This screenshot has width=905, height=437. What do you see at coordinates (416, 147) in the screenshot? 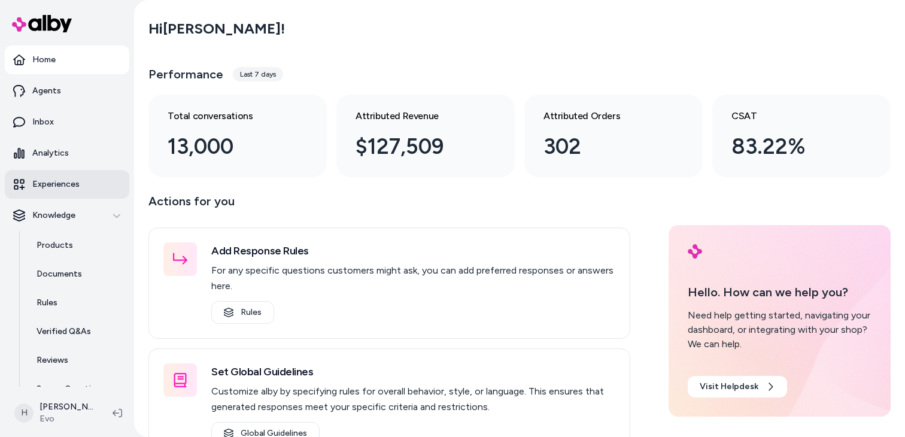
I see `div: $127,509` at bounding box center [416, 147].